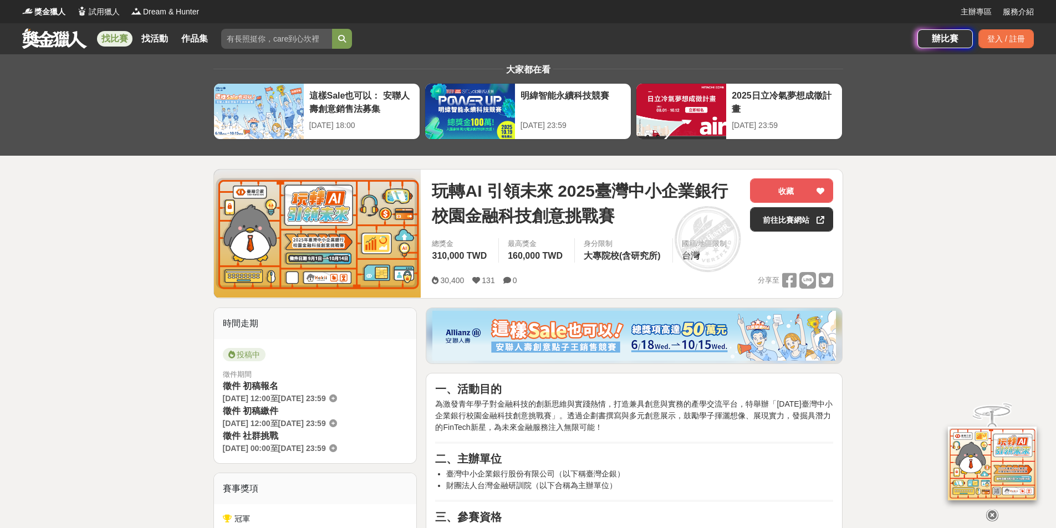 The width and height of the screenshot is (1056, 528). I want to click on span: 總獎金, so click(461, 244).